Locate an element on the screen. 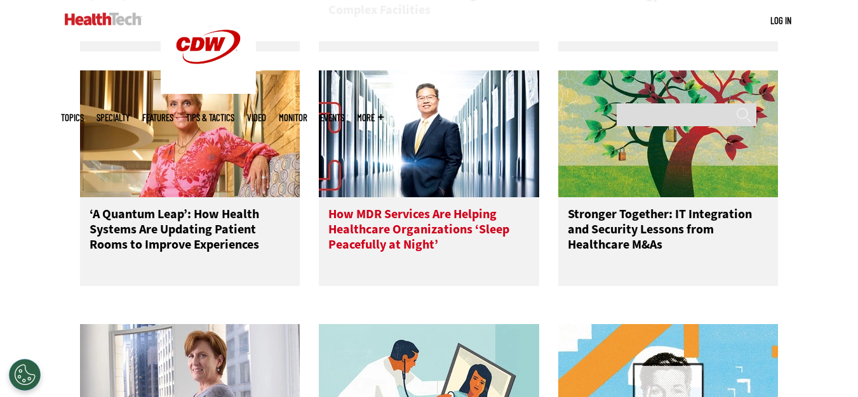 The image size is (858, 397). a: MonITor is located at coordinates (293, 117).